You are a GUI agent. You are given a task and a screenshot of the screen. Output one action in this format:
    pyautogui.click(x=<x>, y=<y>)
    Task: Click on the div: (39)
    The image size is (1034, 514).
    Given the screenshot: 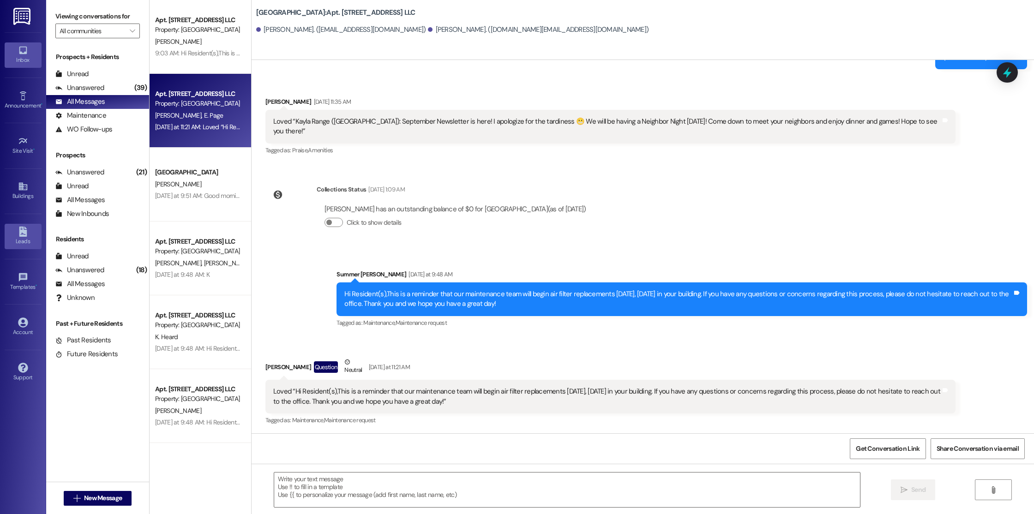 What is the action you would take?
    pyautogui.click(x=140, y=88)
    